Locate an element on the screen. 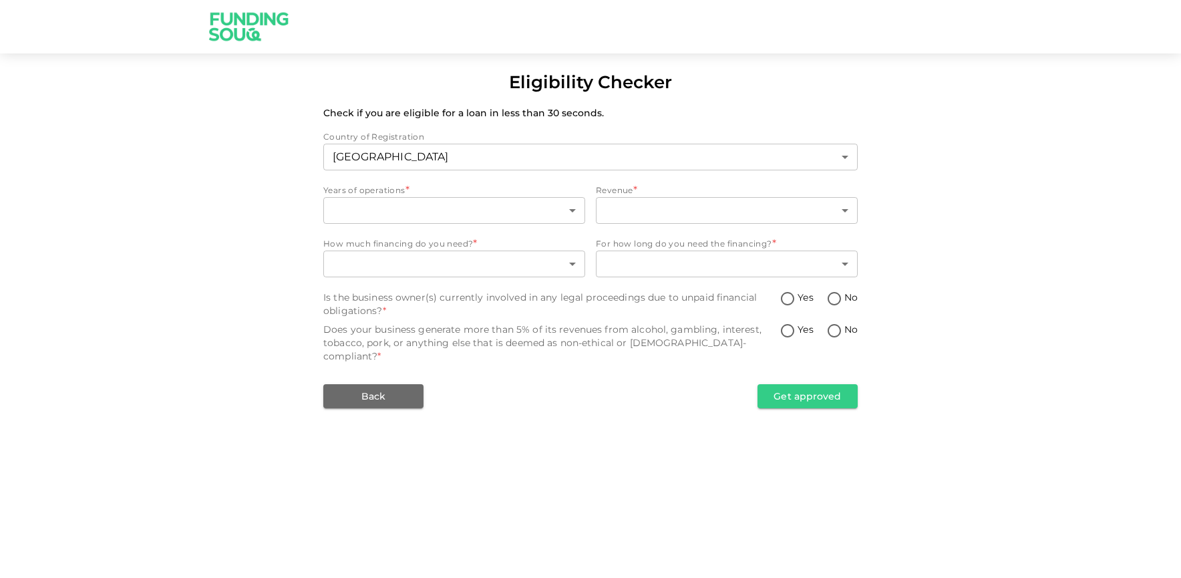 This screenshot has width=1181, height=578. div: Does your business generate more than 5% of its revenues from alcohol, gambling, interest, tobacc... is located at coordinates (551, 343).